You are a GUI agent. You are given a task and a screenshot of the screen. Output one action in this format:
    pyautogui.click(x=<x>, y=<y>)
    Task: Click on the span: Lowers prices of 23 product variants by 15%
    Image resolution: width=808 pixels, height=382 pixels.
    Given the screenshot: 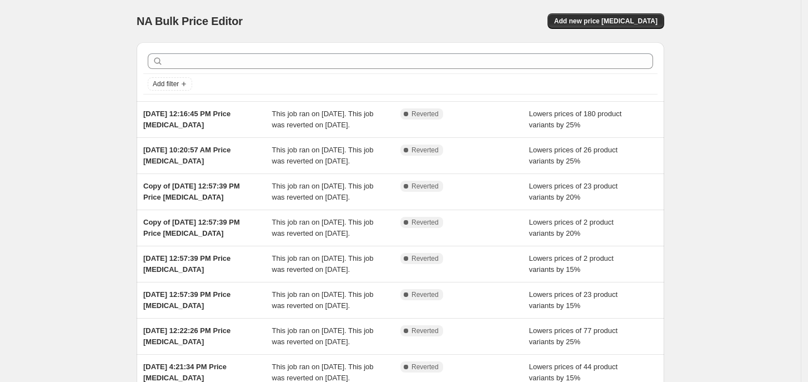 What is the action you would take?
    pyautogui.click(x=574, y=299)
    